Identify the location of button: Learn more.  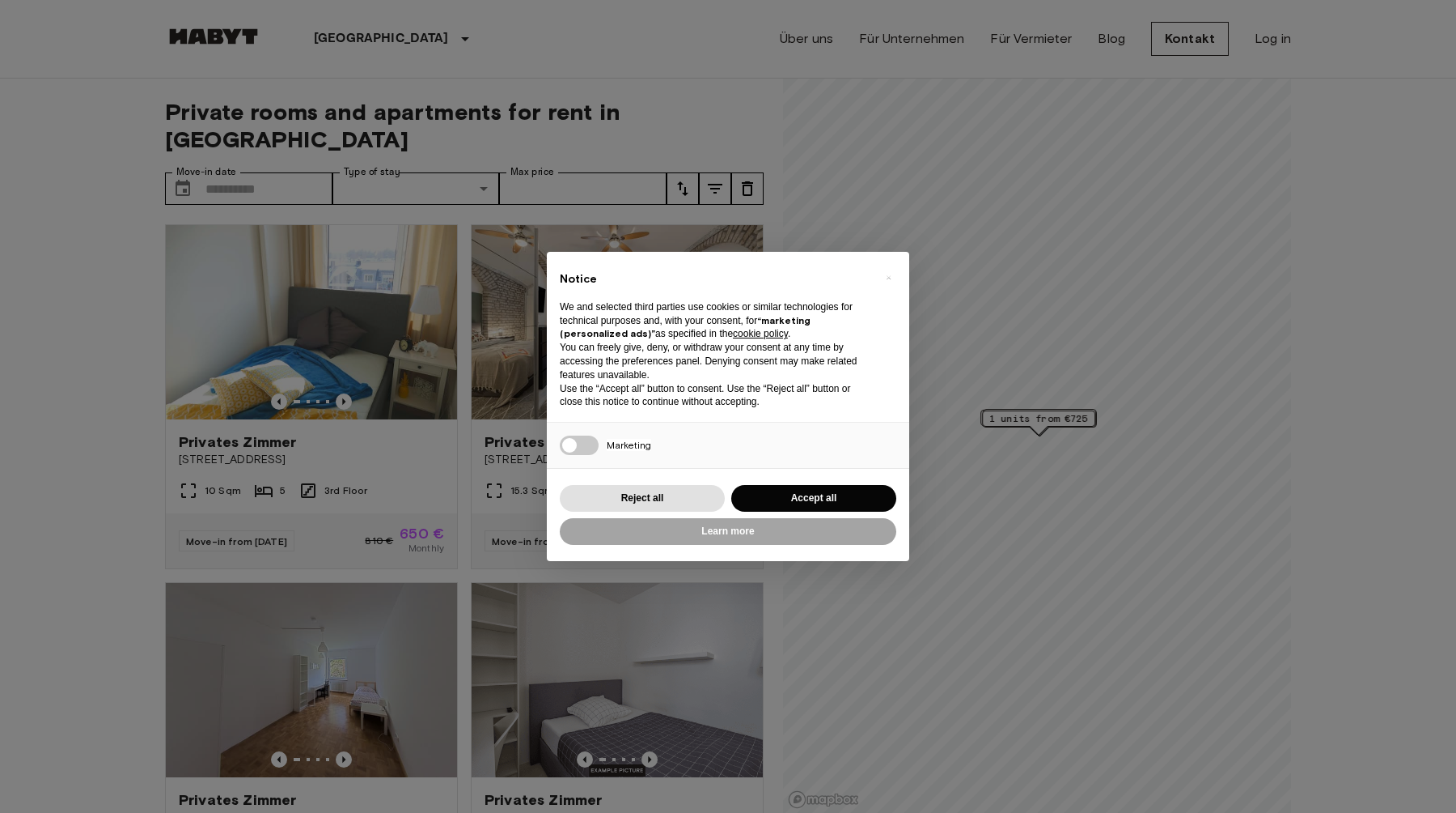
(728, 531).